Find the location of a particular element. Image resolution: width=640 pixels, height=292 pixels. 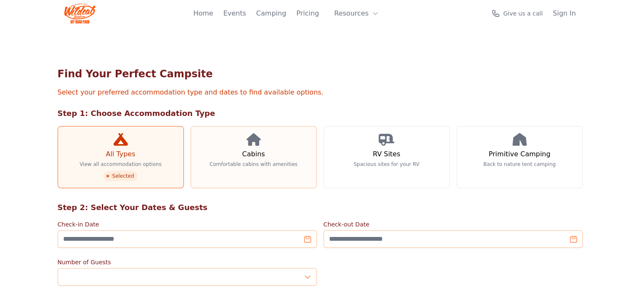

a: Primitive Camping Back to nature tent camping is located at coordinates (519, 157).